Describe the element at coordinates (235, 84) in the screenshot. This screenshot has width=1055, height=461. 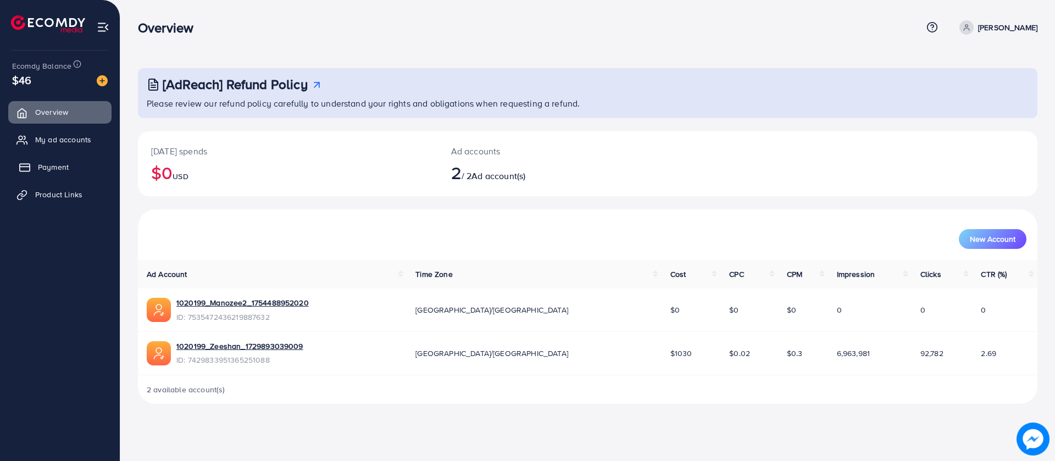
I see `h3: [AdReach] Refund Policy` at that location.